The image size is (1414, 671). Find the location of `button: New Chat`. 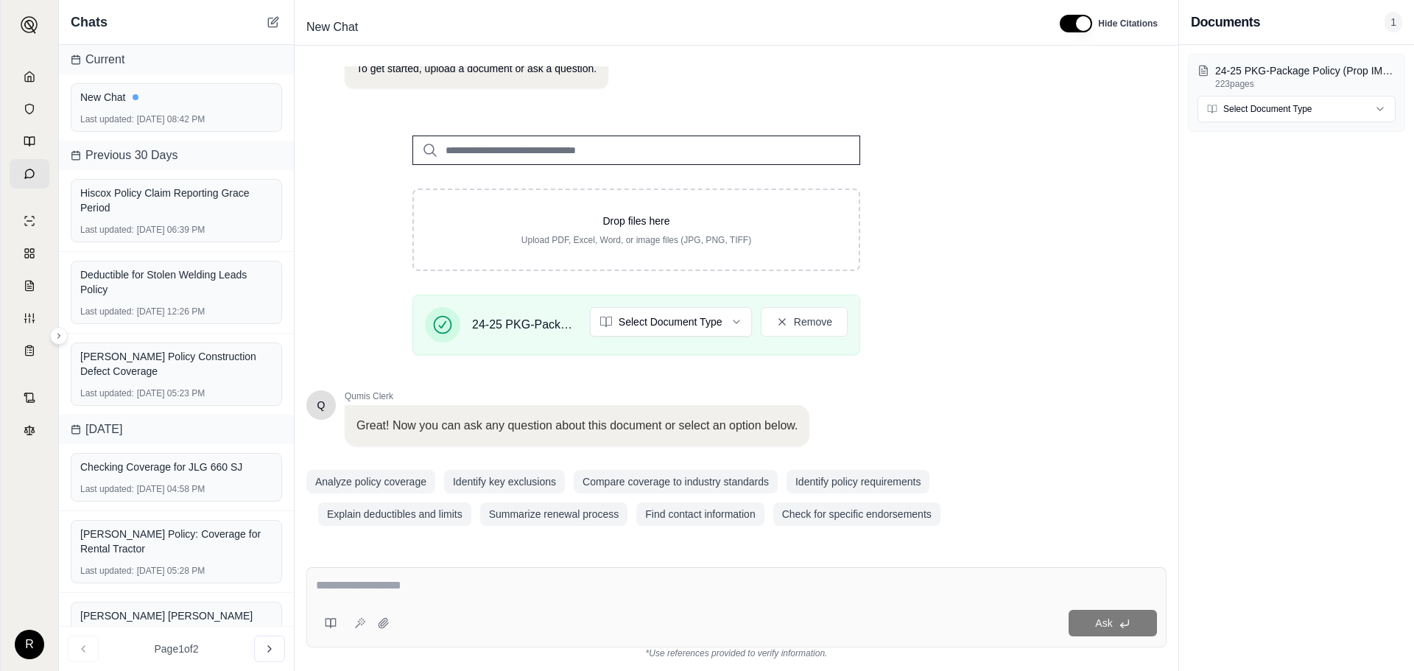

button: New Chat is located at coordinates (273, 22).